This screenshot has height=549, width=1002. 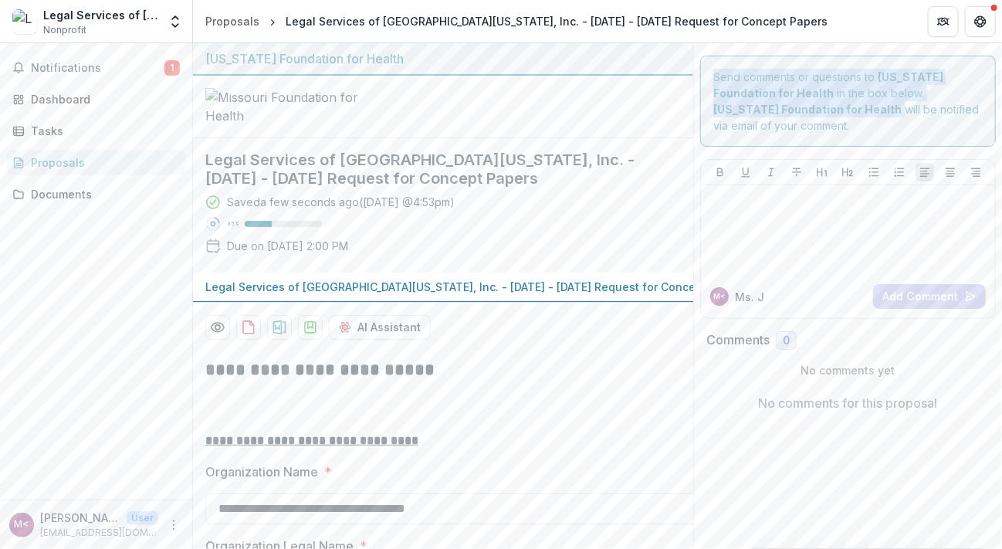 I want to click on a: Documents, so click(x=96, y=194).